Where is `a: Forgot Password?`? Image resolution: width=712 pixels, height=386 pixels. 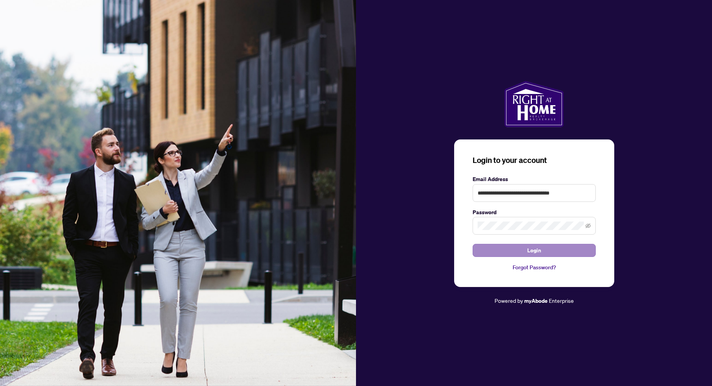
a: Forgot Password? is located at coordinates (534, 267).